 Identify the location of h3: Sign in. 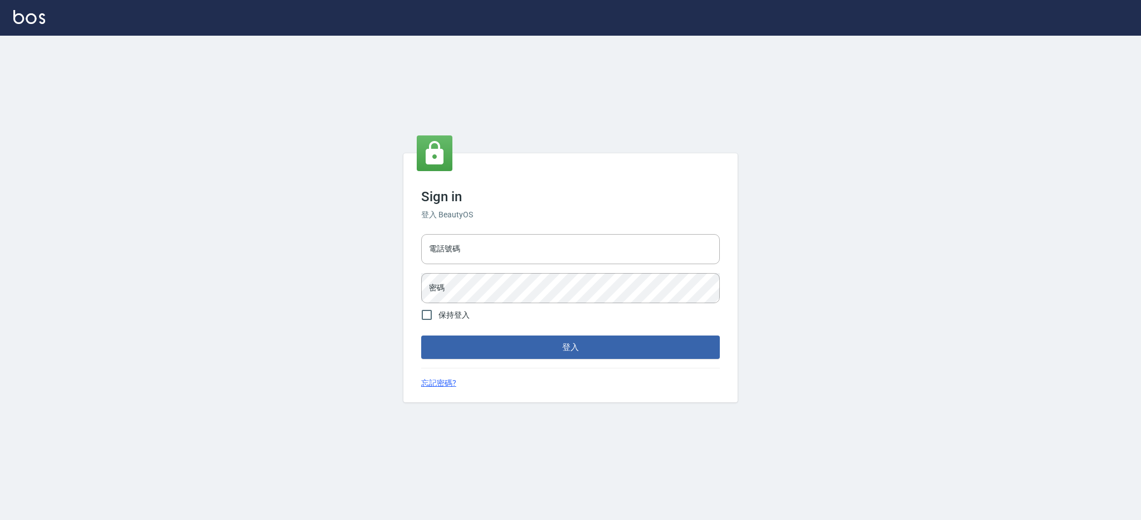
(571, 197).